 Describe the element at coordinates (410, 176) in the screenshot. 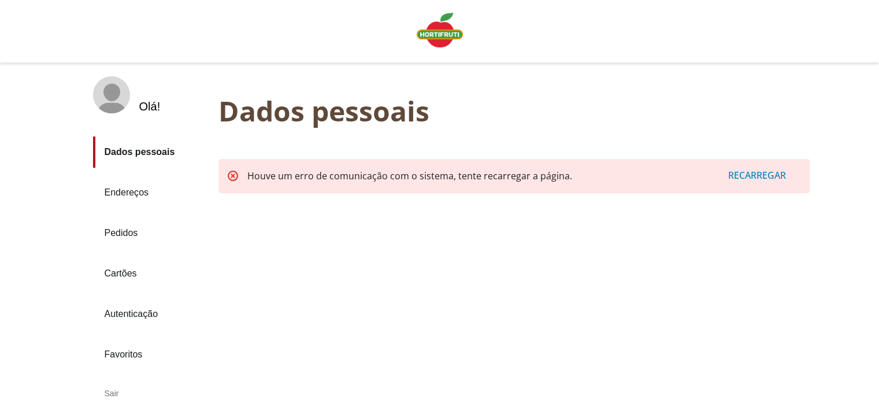

I see `div: Houve um erro de comunicação com o sistema, tente recarregar a página.` at that location.